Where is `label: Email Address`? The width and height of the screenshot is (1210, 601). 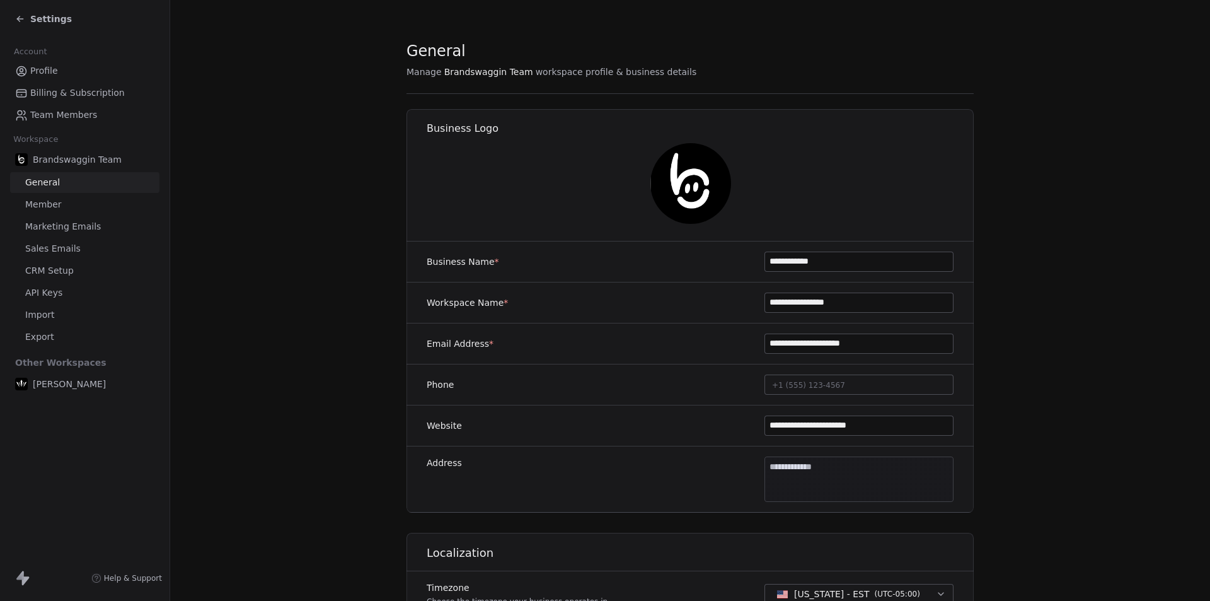 label: Email Address is located at coordinates (460, 343).